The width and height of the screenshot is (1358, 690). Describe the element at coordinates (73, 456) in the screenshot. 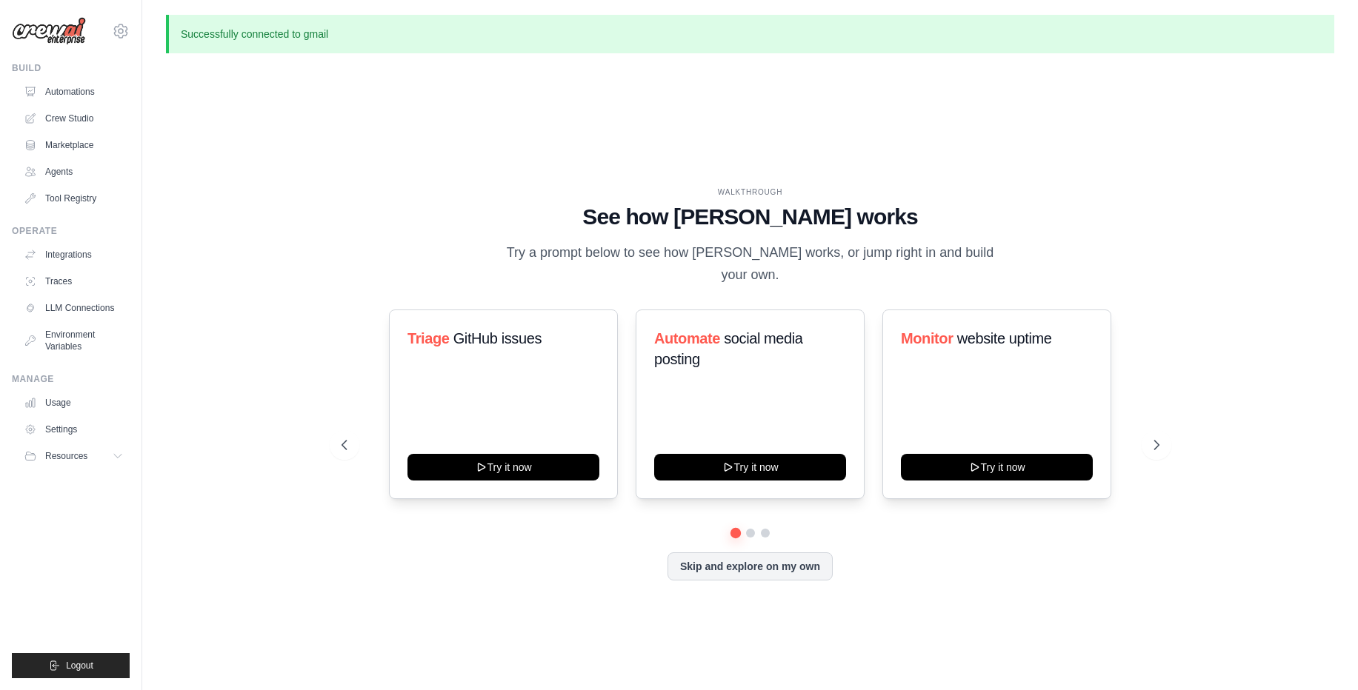

I see `button: Resources` at that location.